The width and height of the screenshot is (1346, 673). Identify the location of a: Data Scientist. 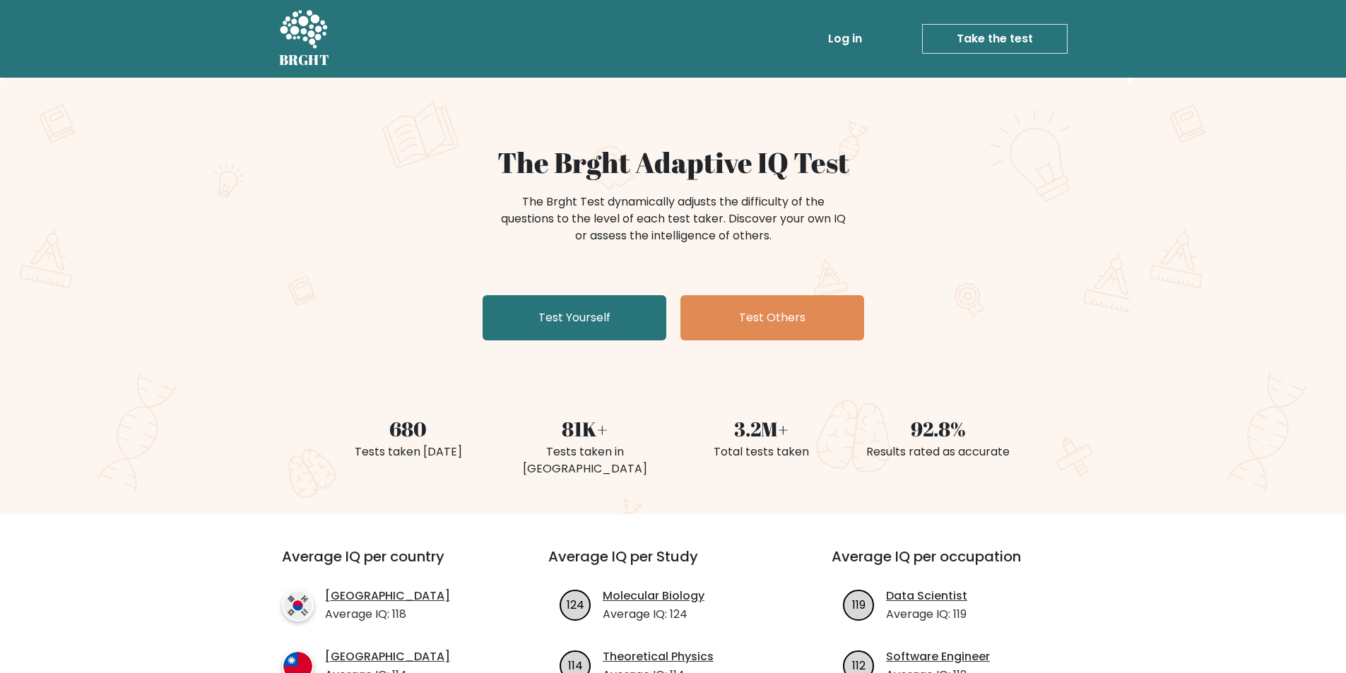
(926, 596).